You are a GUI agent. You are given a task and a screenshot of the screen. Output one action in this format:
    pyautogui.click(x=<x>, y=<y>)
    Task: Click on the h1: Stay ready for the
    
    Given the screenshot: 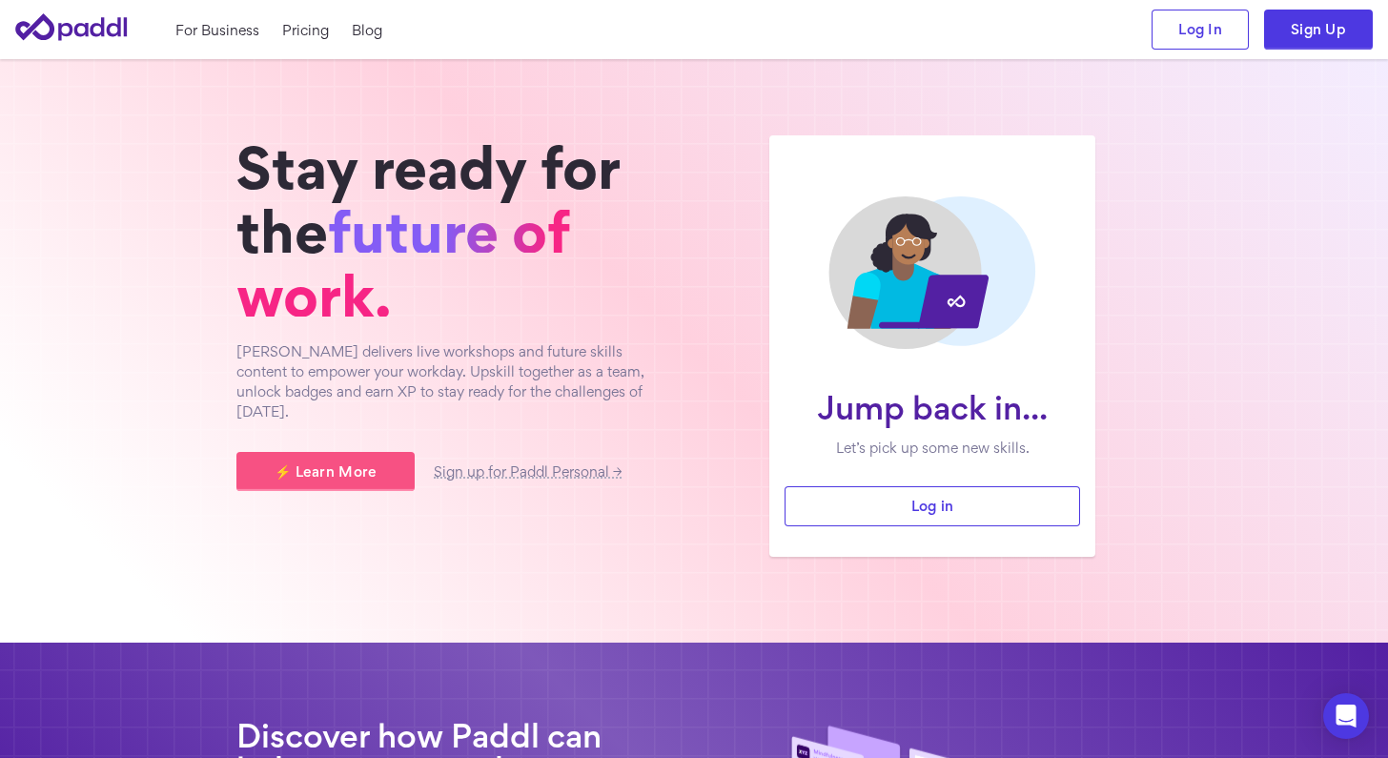 What is the action you would take?
    pyautogui.click(x=456, y=232)
    